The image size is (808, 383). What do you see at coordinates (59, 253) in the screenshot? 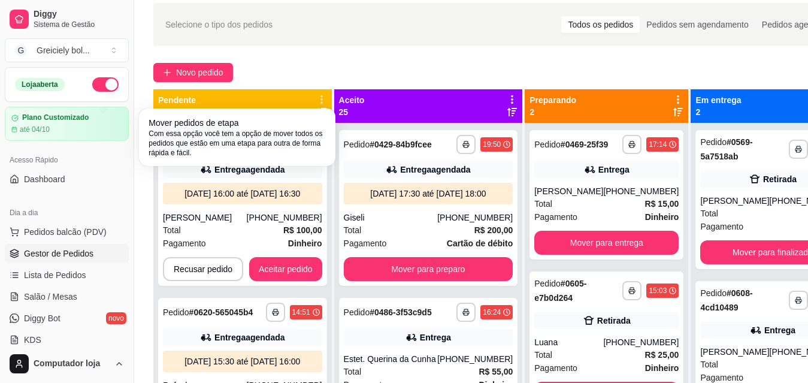
I see `span: Gestor de Pedidos` at bounding box center [59, 253].